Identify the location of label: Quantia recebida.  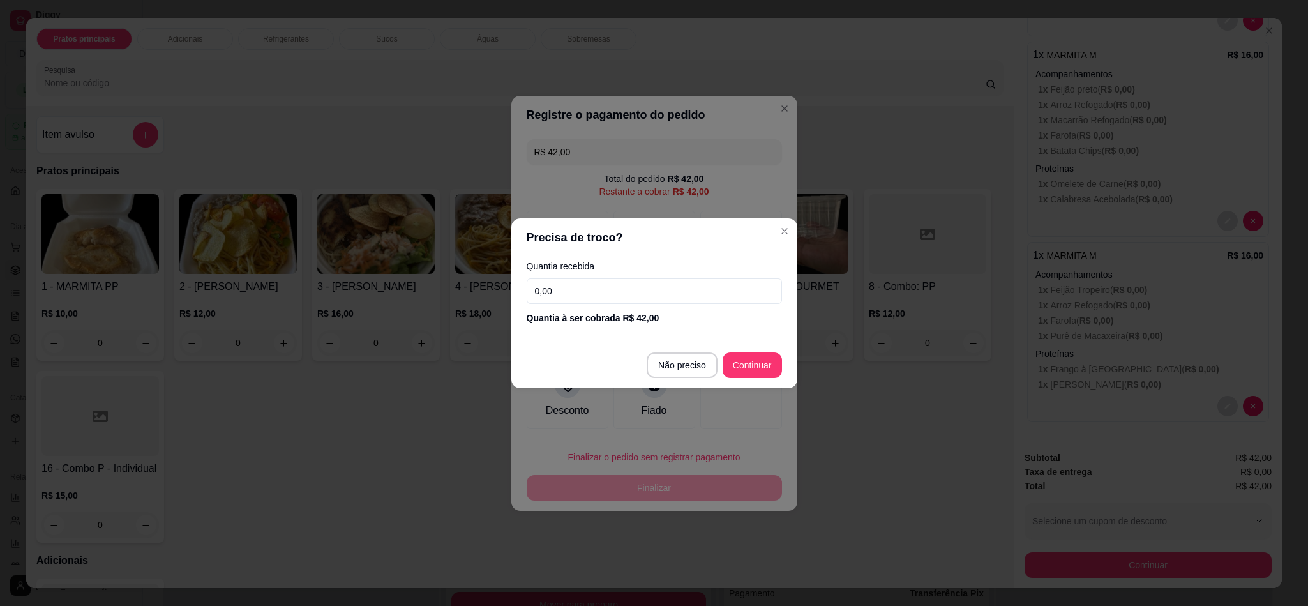
(654, 266).